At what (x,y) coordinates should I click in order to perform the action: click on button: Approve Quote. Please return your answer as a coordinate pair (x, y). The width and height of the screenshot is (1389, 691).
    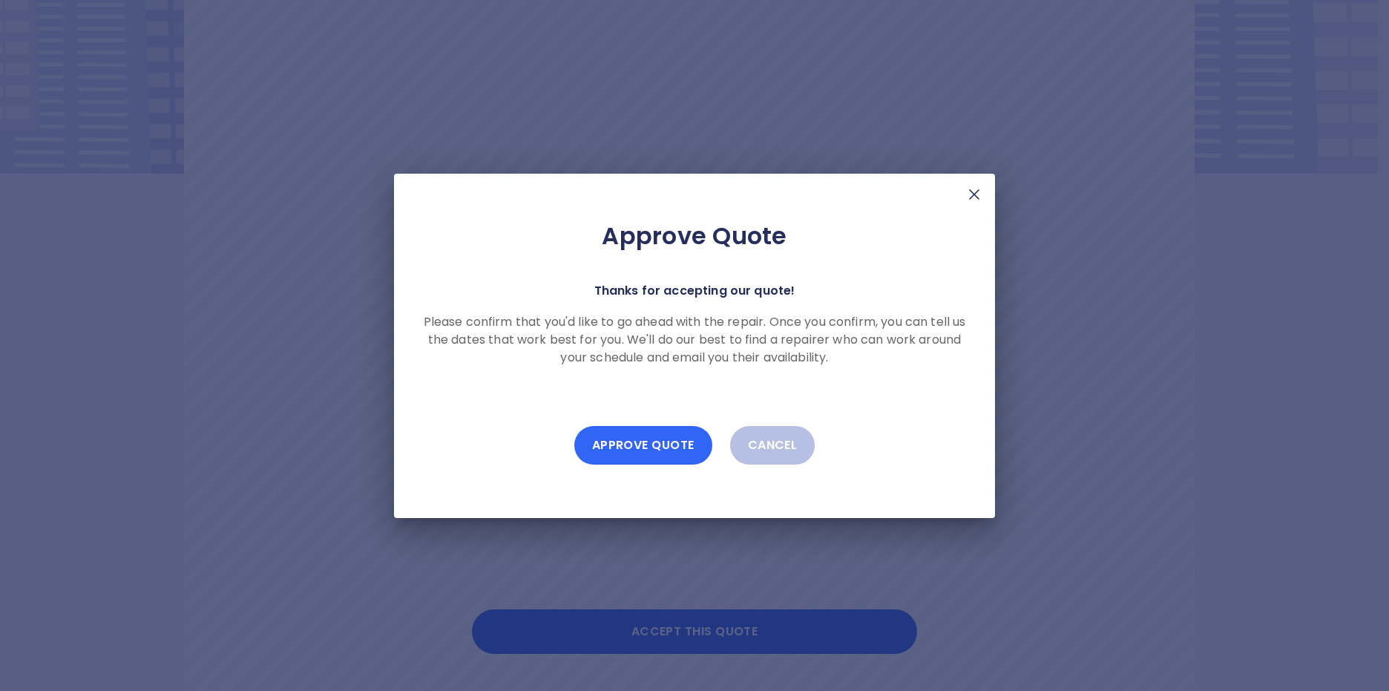
    Looking at the image, I should click on (643, 445).